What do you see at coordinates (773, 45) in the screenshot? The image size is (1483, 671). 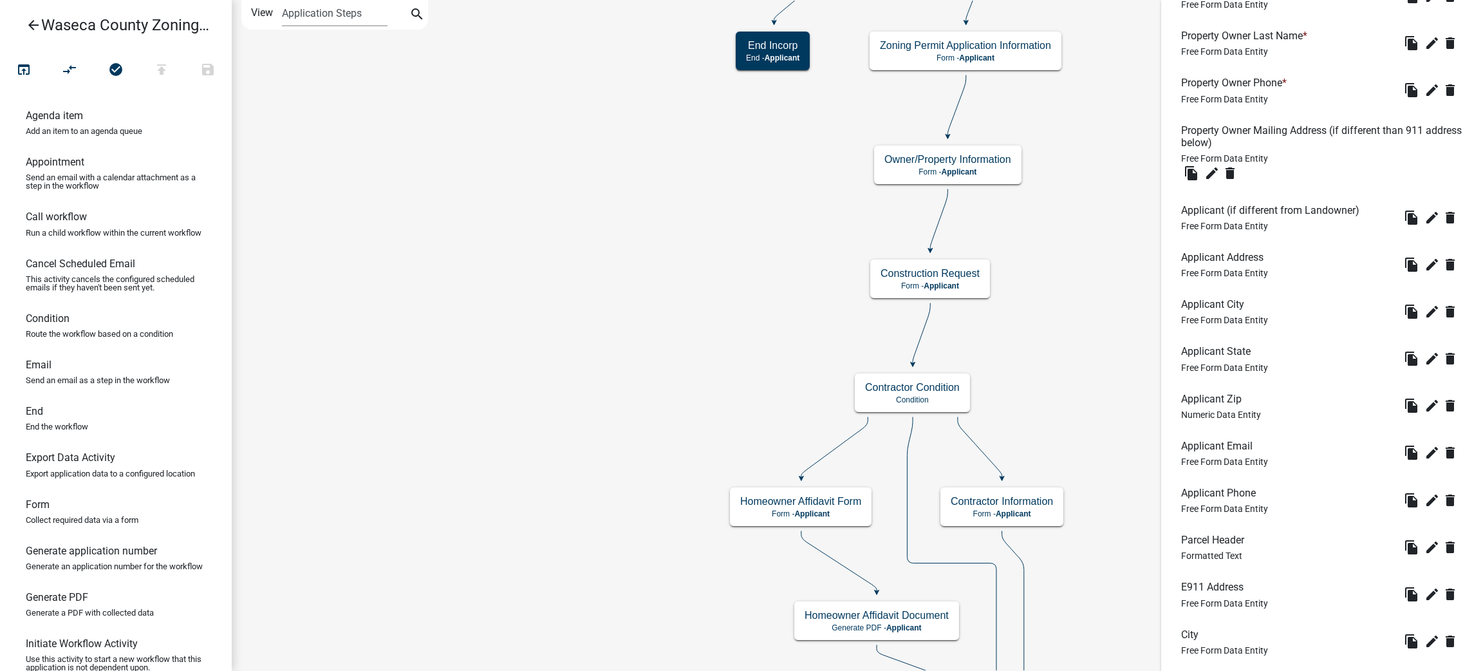 I see `h5: End Incorp` at bounding box center [773, 45].